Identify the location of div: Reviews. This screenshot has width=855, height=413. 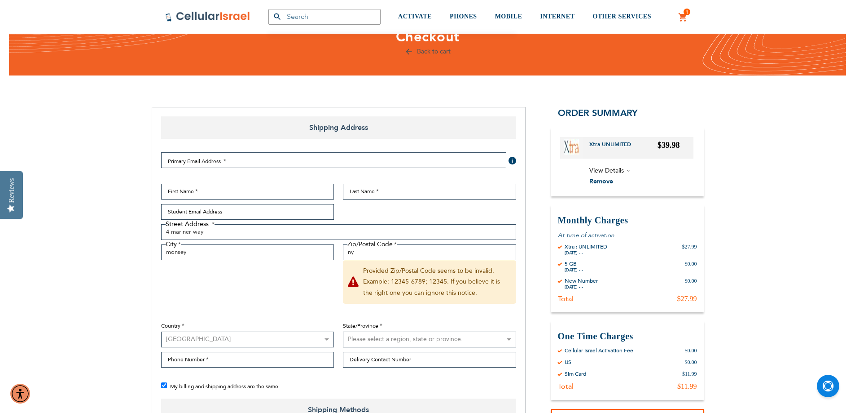
(12, 190).